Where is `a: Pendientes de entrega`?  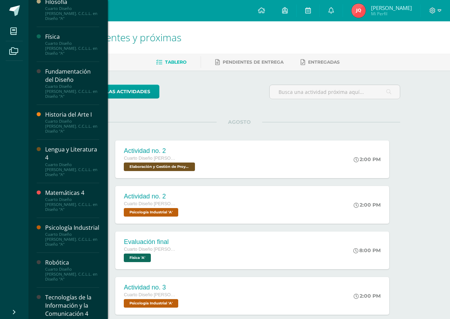
a: Pendientes de entrega is located at coordinates (249, 62).